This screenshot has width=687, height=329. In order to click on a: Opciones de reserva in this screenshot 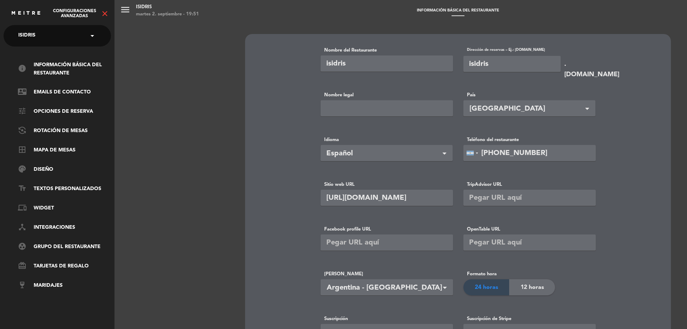, I will do `click(64, 112)`.